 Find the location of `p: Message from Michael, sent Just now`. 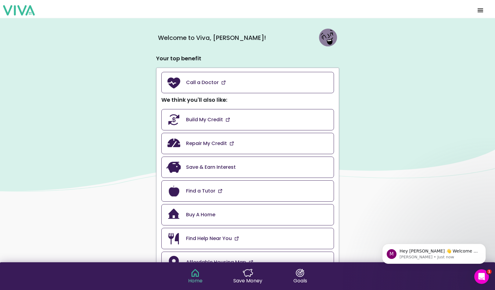

p: Message from Michael, sent Just now is located at coordinates (66, 26).